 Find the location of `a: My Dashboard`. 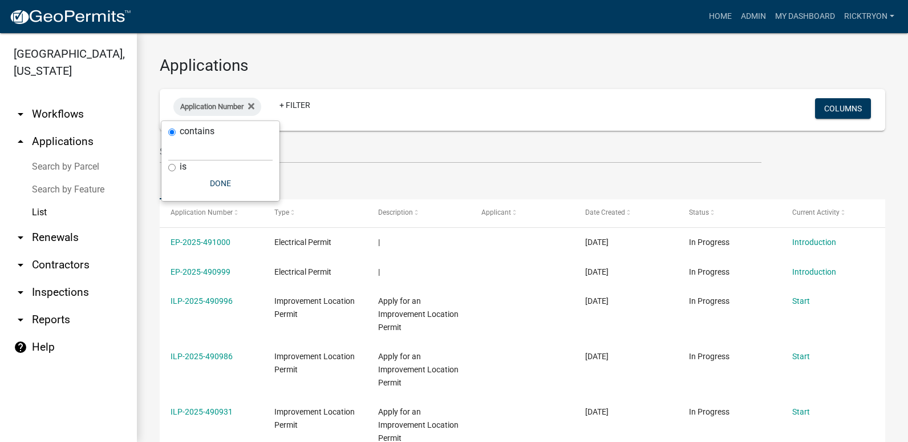

a: My Dashboard is located at coordinates (805, 17).